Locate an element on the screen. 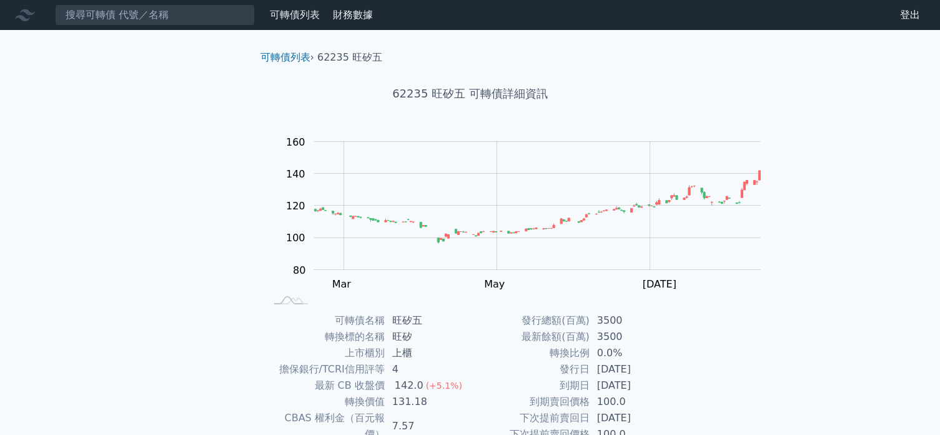  td: 到期賣回價格 is located at coordinates (529, 401).